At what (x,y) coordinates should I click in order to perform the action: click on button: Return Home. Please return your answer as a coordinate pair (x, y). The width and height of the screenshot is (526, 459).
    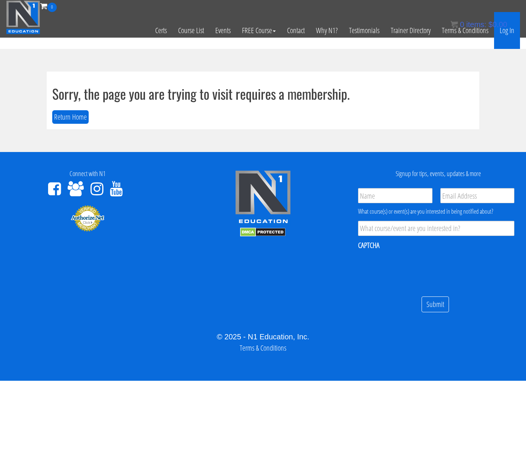
    Looking at the image, I should click on (70, 117).